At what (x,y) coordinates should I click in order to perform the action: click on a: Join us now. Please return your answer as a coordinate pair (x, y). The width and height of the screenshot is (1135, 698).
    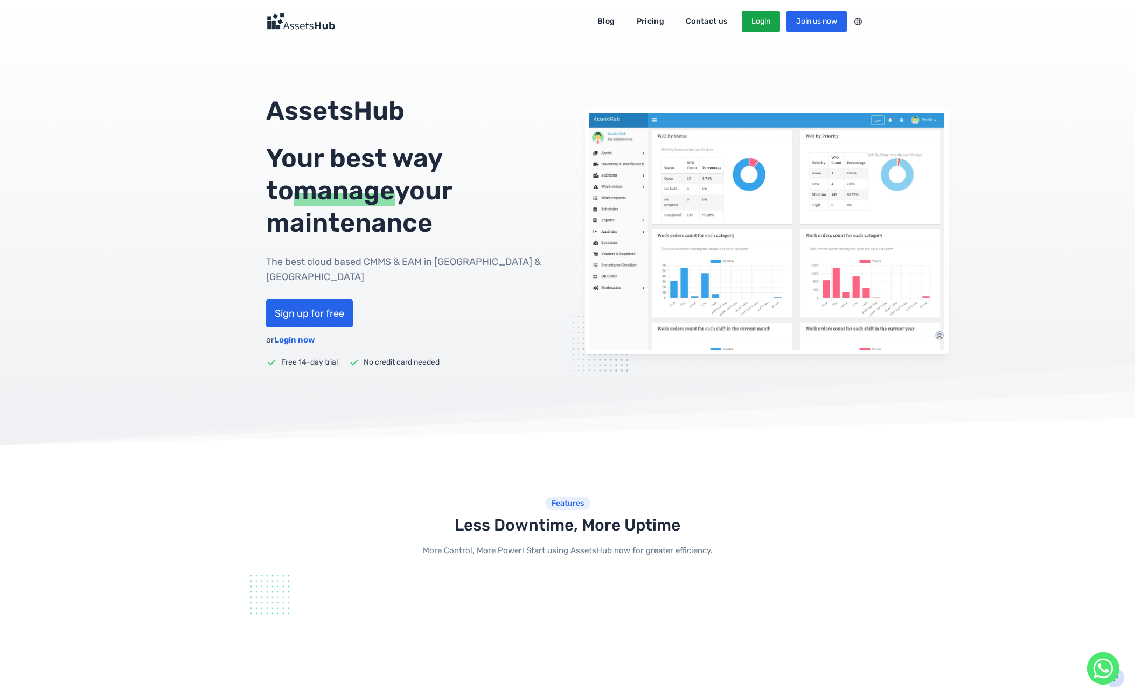
    Looking at the image, I should click on (817, 22).